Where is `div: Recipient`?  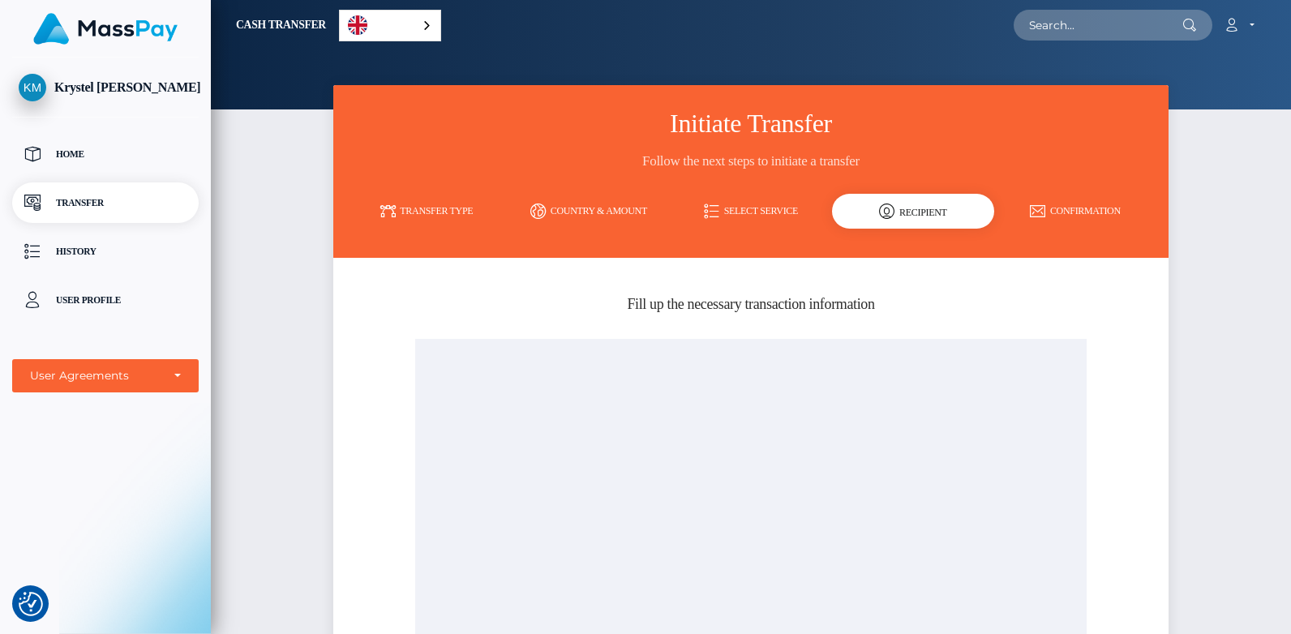 div: Recipient is located at coordinates (913, 211).